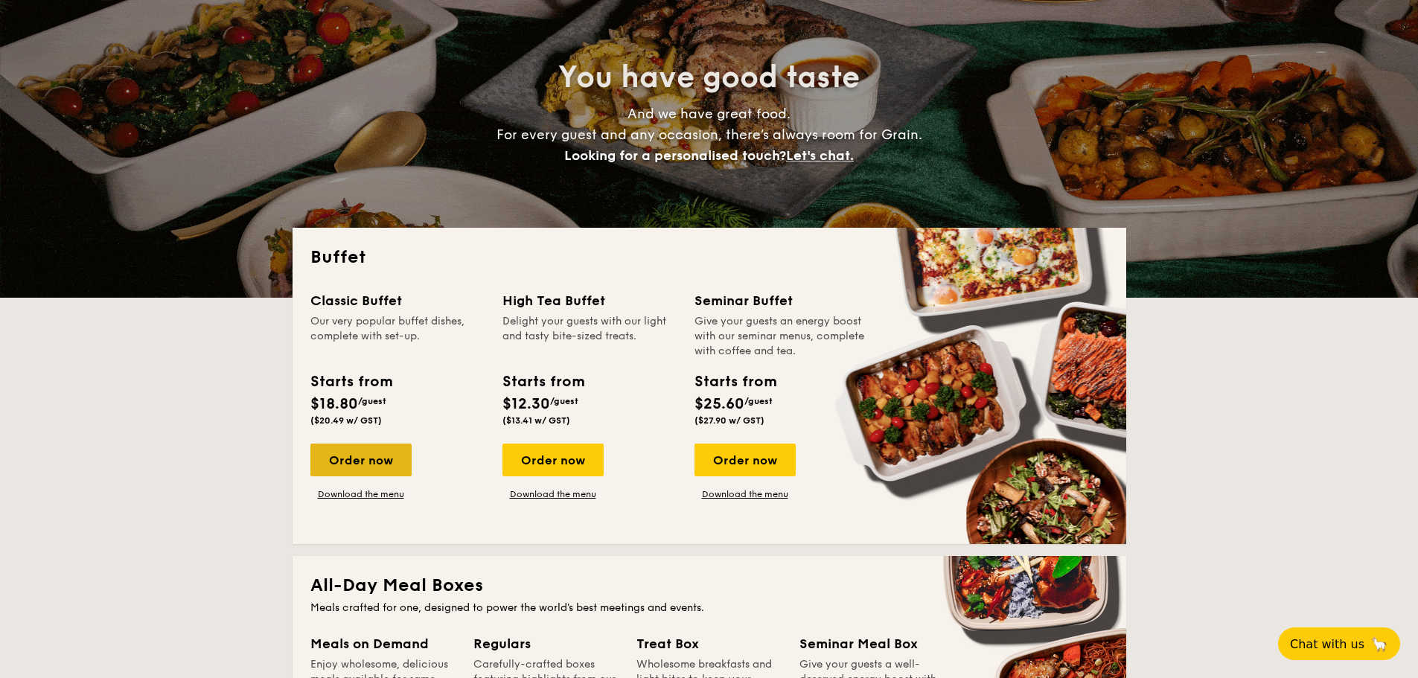  I want to click on span: Let's chat., so click(819, 156).